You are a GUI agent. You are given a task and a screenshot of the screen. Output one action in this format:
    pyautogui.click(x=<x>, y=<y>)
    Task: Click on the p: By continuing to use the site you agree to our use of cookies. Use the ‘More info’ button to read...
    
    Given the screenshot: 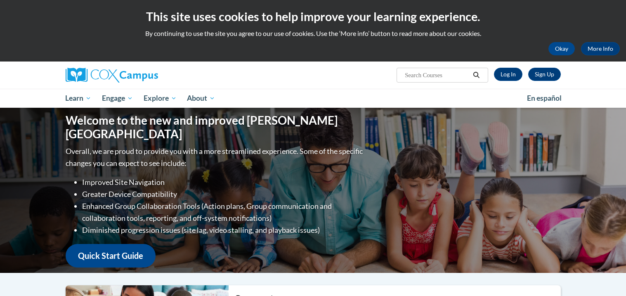 What is the action you would take?
    pyautogui.click(x=313, y=33)
    